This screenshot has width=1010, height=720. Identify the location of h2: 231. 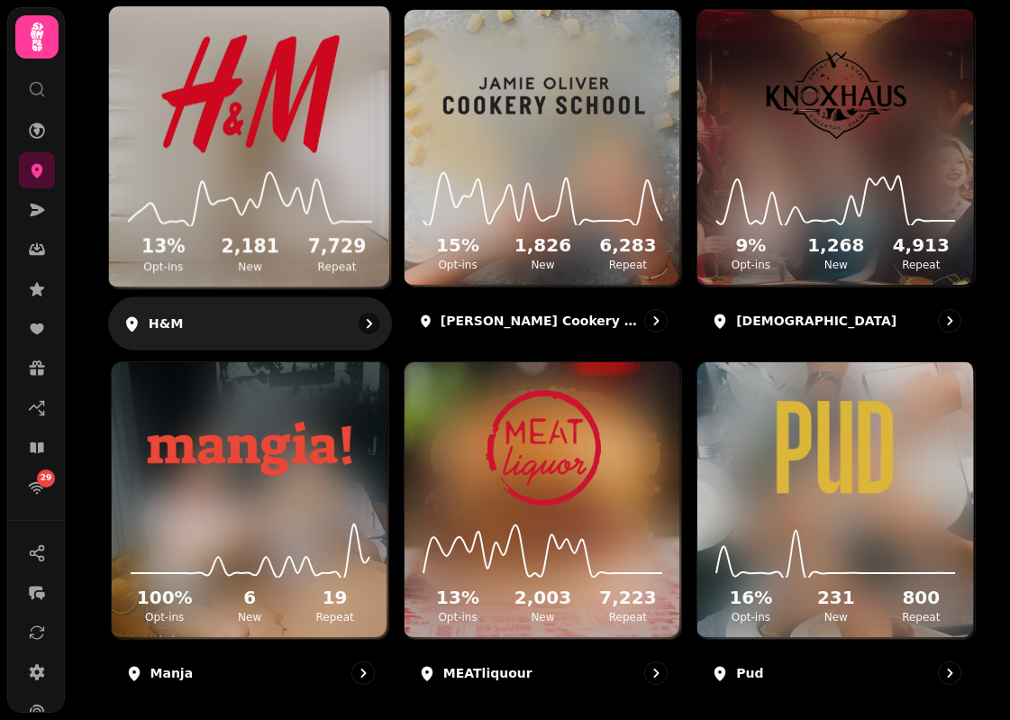
(836, 597).